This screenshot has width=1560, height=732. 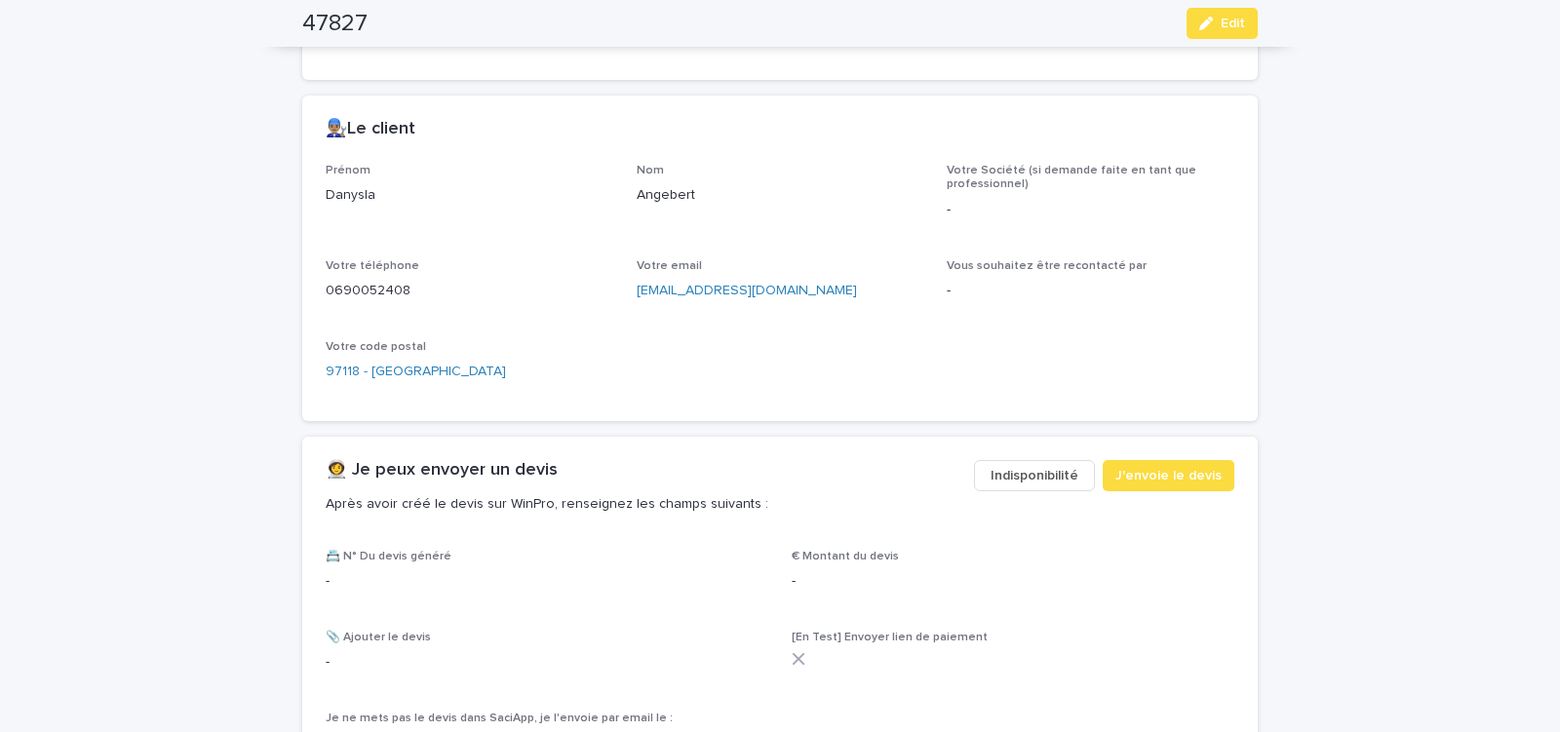 What do you see at coordinates (1072, 177) in the screenshot?
I see `span: Votre Société (si demande faite en tant que professionnel)` at bounding box center [1072, 177].